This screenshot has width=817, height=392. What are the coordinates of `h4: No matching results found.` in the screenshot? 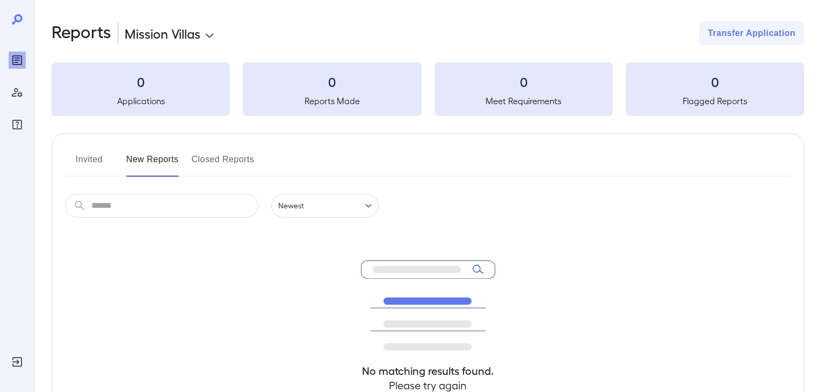 It's located at (428, 371).